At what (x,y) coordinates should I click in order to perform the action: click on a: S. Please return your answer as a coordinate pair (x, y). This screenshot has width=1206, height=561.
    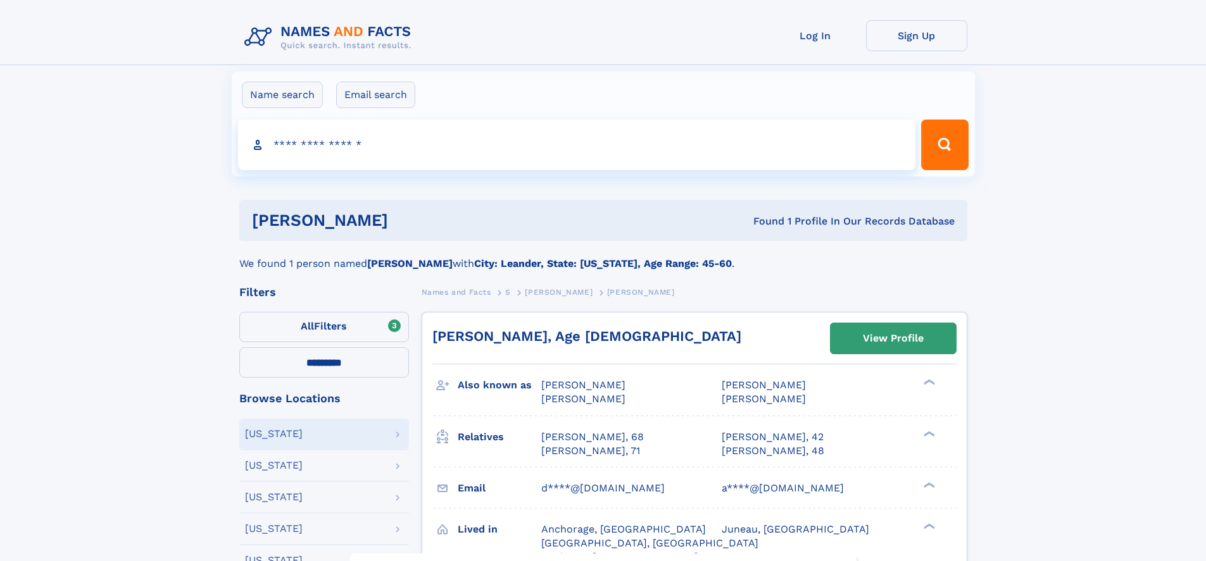
    Looking at the image, I should click on (508, 292).